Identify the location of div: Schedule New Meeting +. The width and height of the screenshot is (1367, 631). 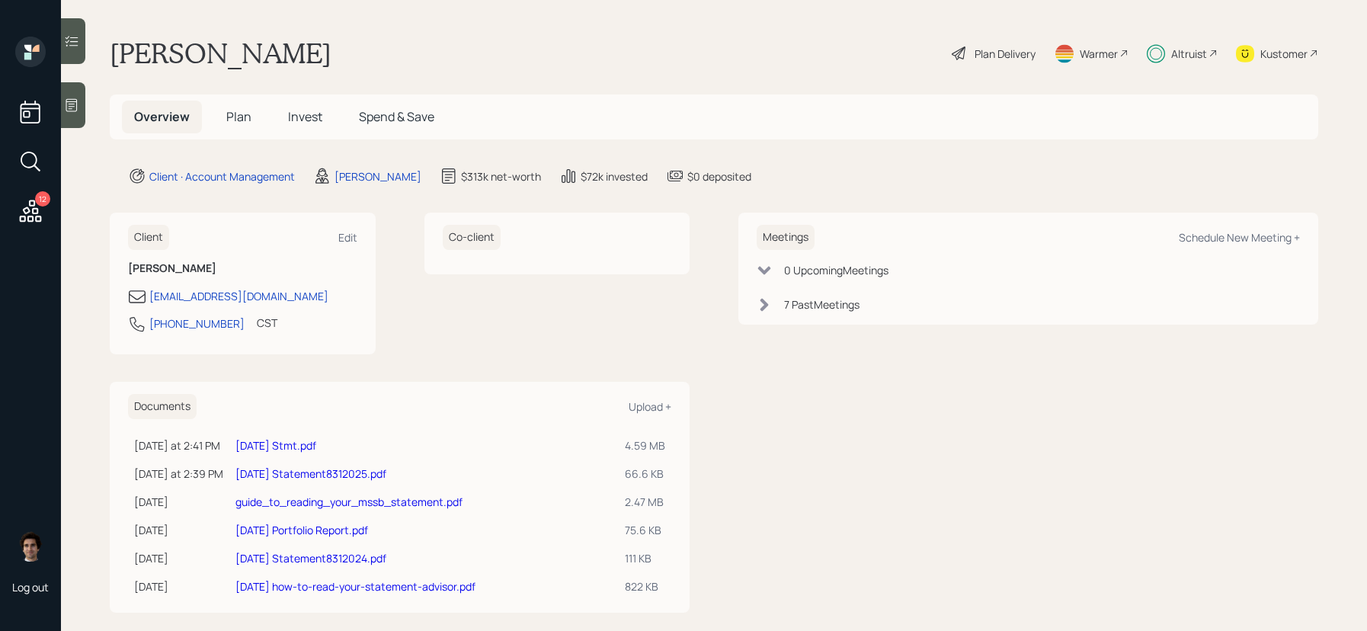
(1239, 237).